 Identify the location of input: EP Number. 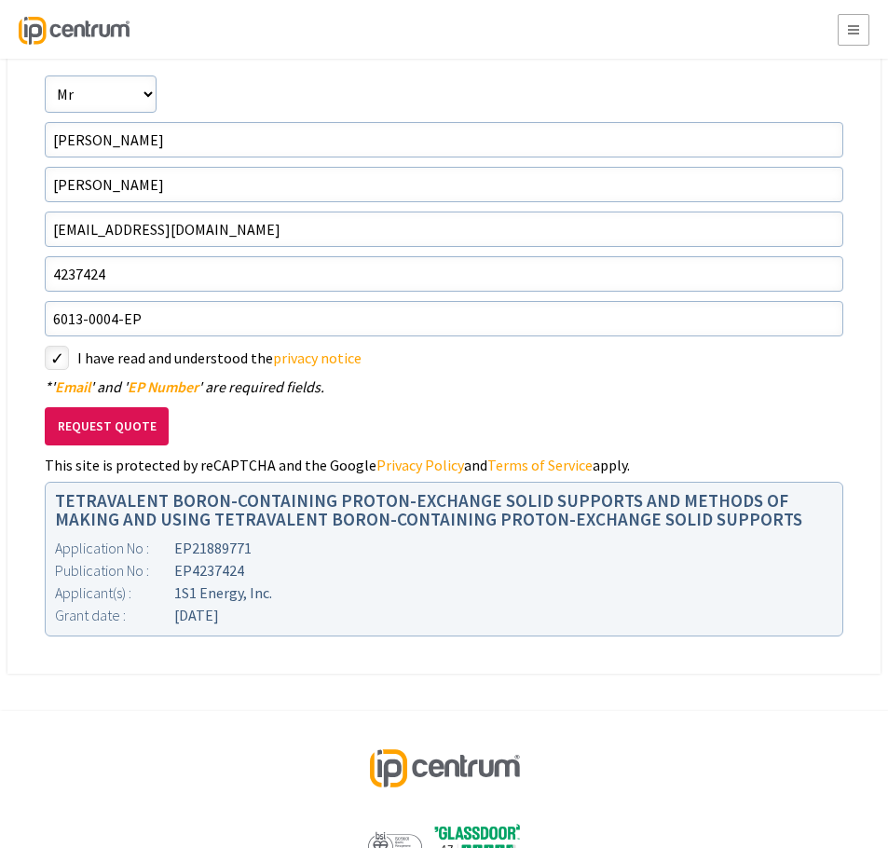
(444, 274).